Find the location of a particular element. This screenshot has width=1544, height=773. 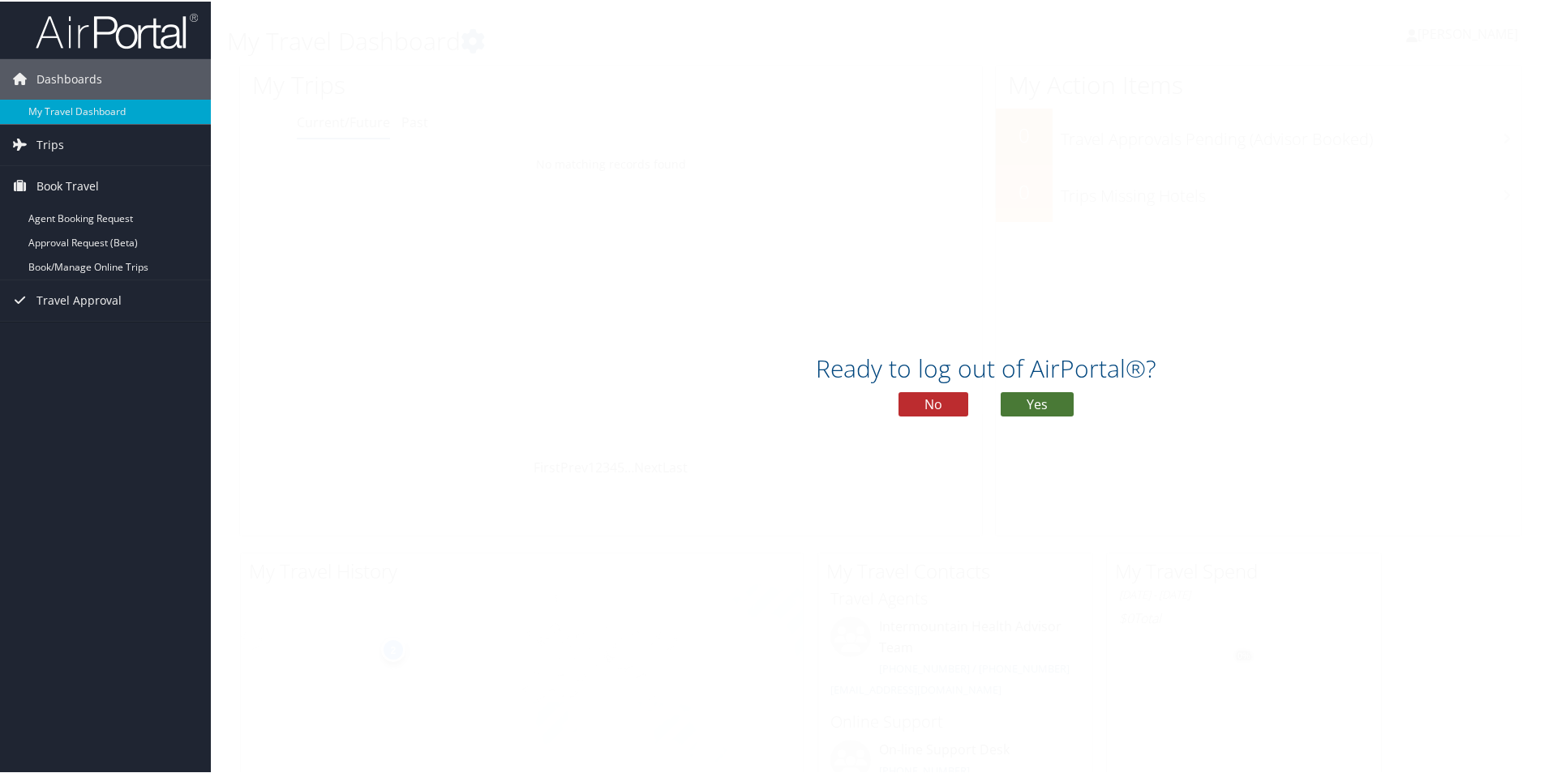

span: Dashboards is located at coordinates (69, 78).